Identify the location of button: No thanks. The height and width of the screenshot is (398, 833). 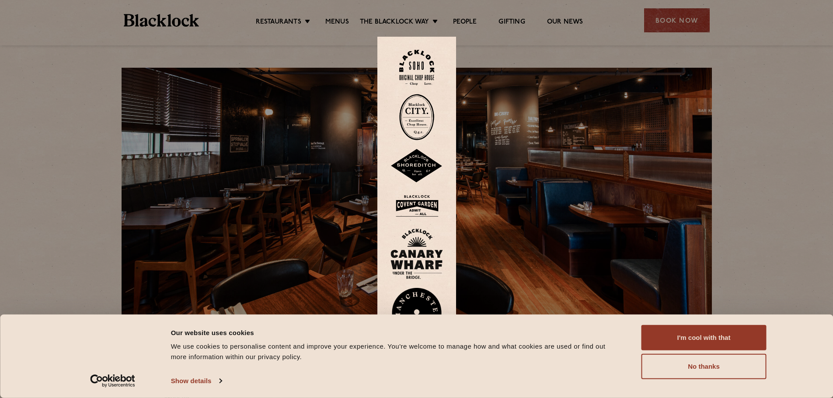
(704, 367).